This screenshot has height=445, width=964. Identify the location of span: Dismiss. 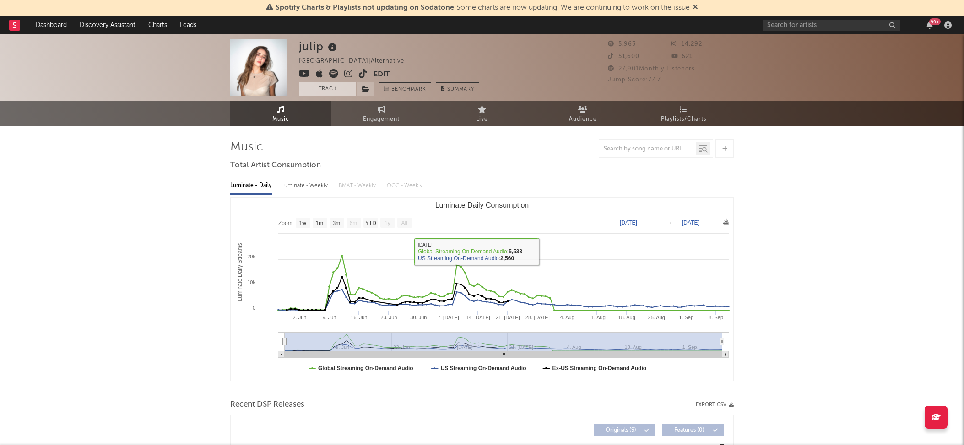
(695, 8).